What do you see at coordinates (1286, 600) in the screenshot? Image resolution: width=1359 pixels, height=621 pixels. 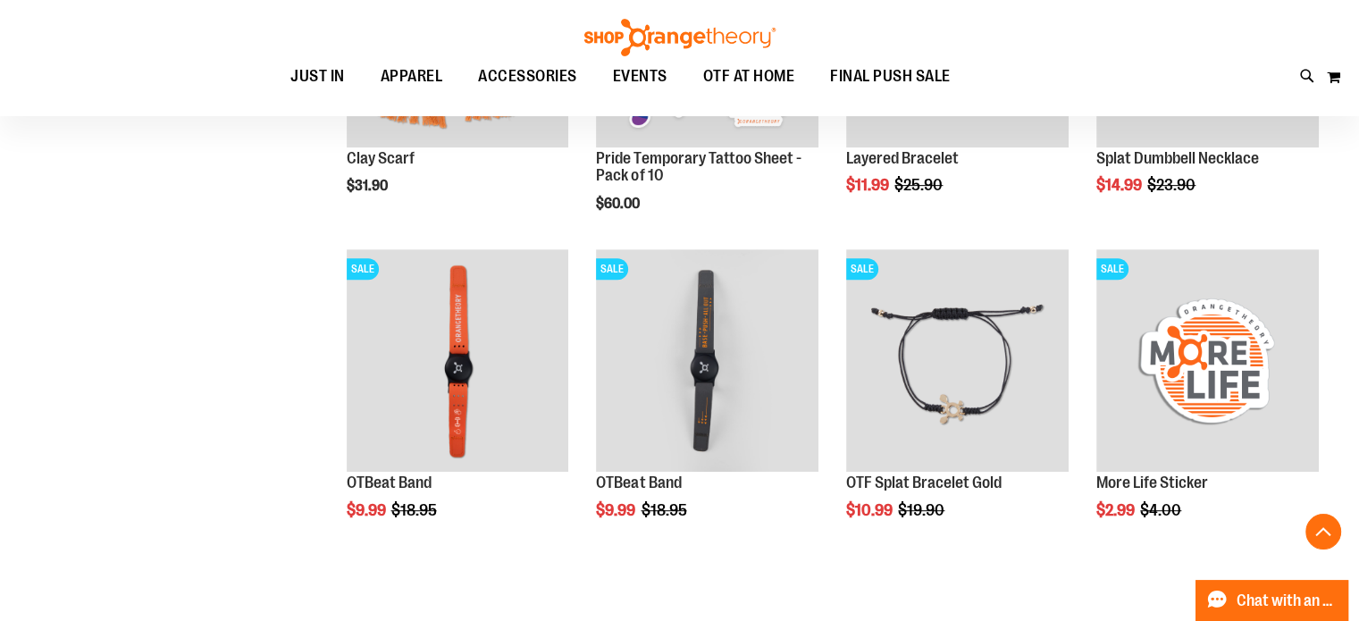 I see `span: Chat with an Expert` at bounding box center [1286, 600].